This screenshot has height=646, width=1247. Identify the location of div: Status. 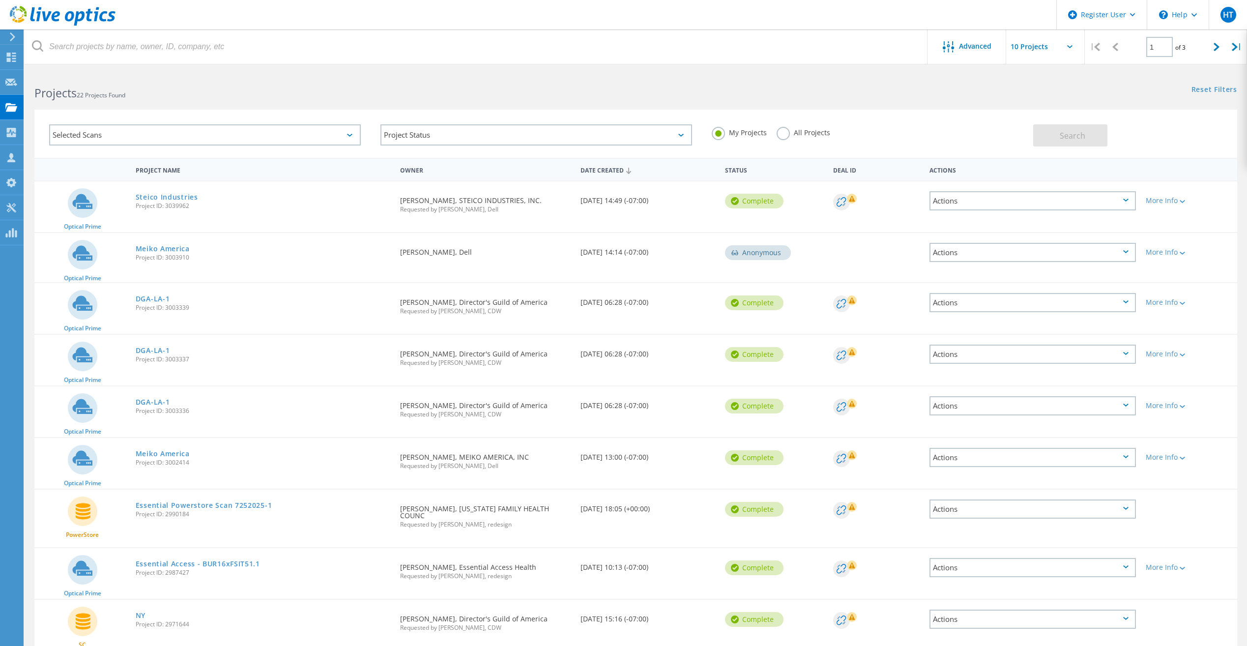
(774, 169).